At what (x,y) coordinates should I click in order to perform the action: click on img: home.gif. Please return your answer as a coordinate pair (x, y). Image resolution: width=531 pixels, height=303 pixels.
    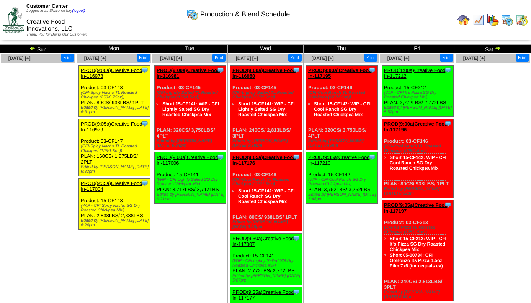
    Looking at the image, I should click on (463, 20).